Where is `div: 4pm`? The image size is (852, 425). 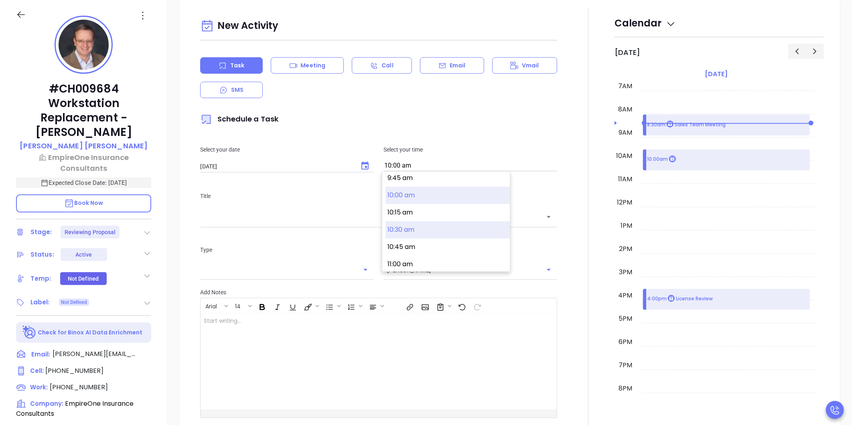 div: 4pm is located at coordinates (625, 296).